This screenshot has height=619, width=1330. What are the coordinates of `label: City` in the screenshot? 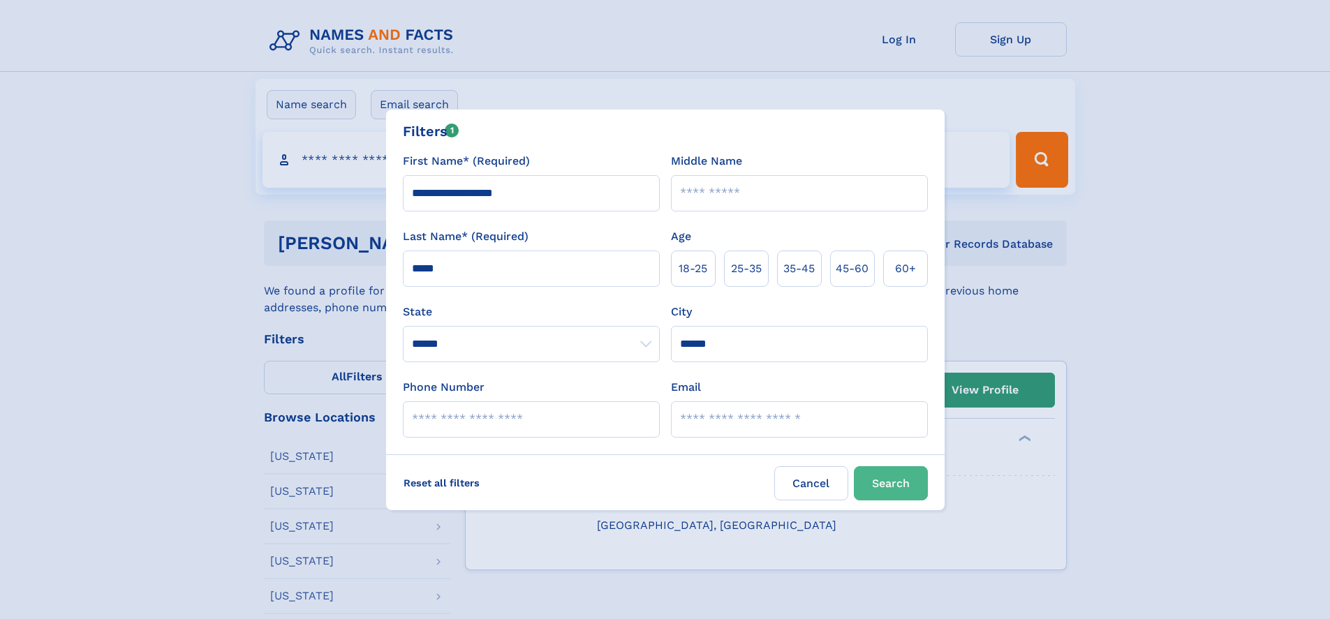 It's located at (681, 312).